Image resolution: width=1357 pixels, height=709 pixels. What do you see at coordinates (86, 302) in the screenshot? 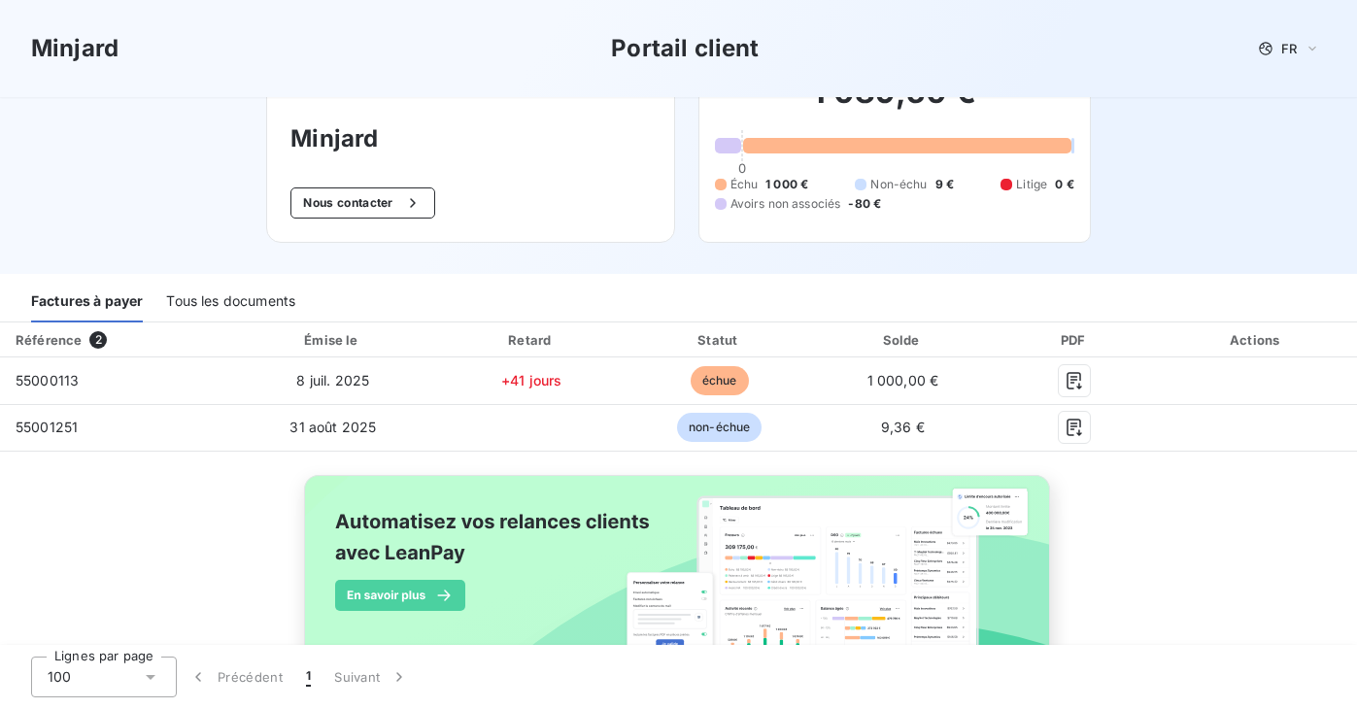
I see `div: Factures à payer` at bounding box center [86, 302].